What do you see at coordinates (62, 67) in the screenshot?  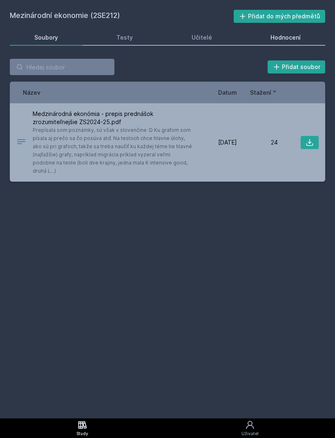 I see `input: Hledej soubor` at bounding box center [62, 67].